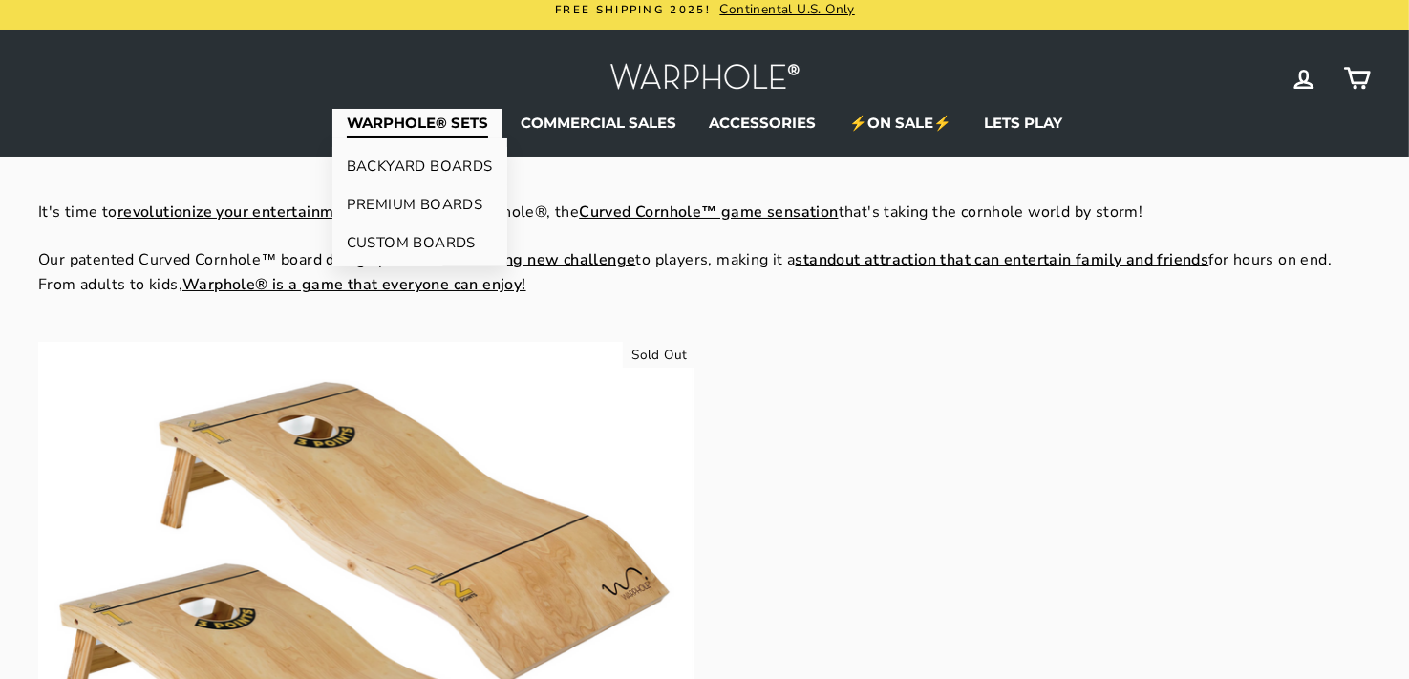  Describe the element at coordinates (539, 260) in the screenshot. I see `strong: an exciting new challenge` at that location.